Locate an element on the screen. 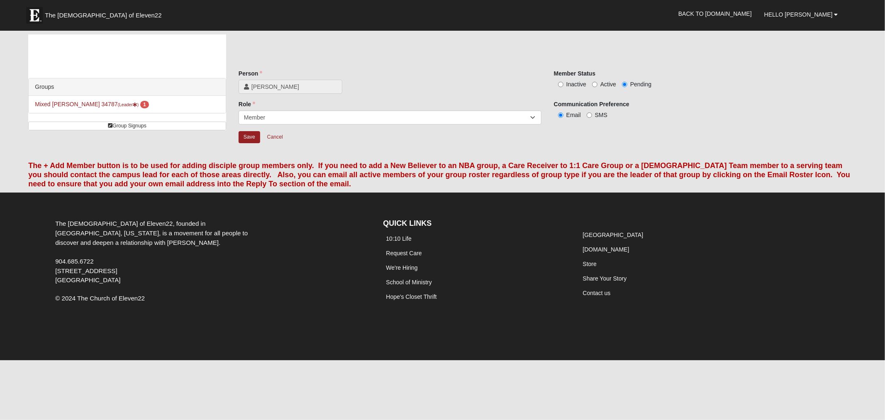 This screenshot has height=420, width=885. span: number of pending members is located at coordinates (144, 105).